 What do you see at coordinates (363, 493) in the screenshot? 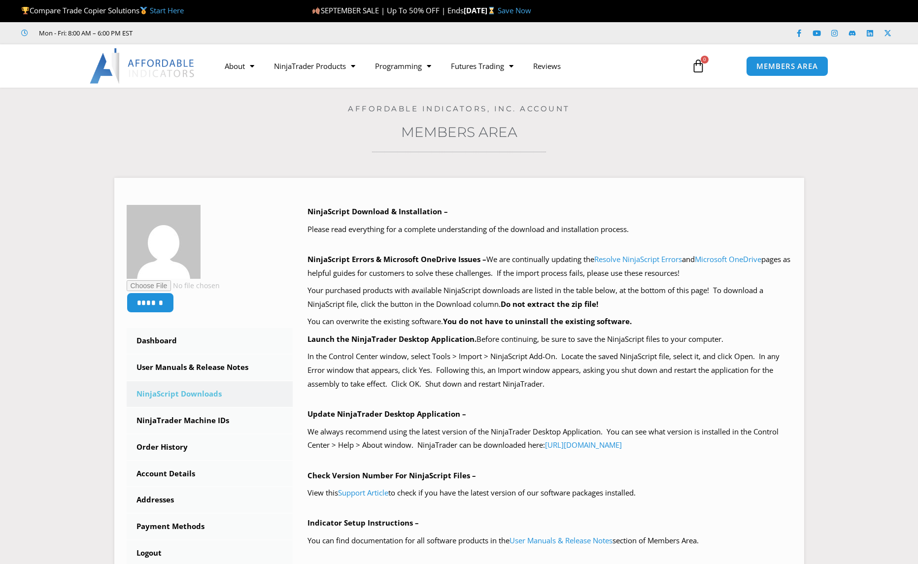
I see `a: Support Article` at bounding box center [363, 493].